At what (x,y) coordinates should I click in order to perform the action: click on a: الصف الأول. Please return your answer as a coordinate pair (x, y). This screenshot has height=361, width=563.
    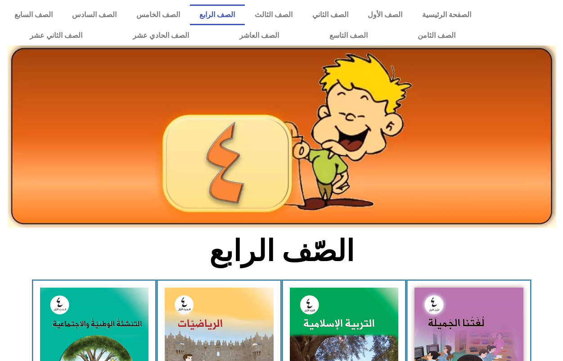
    Looking at the image, I should click on (384, 15).